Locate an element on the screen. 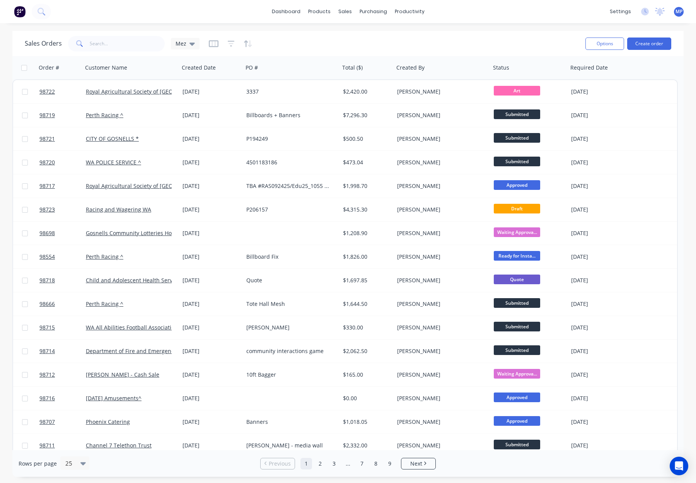  a: Page 2 is located at coordinates (320, 463).